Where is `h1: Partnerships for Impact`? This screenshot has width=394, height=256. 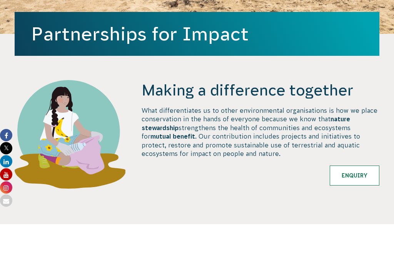
h1: Partnerships for Impact is located at coordinates (197, 34).